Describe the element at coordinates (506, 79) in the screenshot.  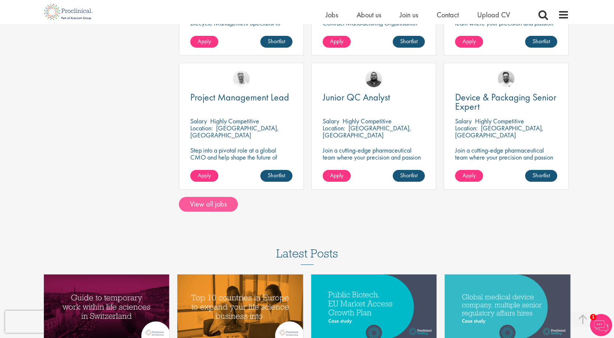
I see `a: Emile De Beer` at that location.